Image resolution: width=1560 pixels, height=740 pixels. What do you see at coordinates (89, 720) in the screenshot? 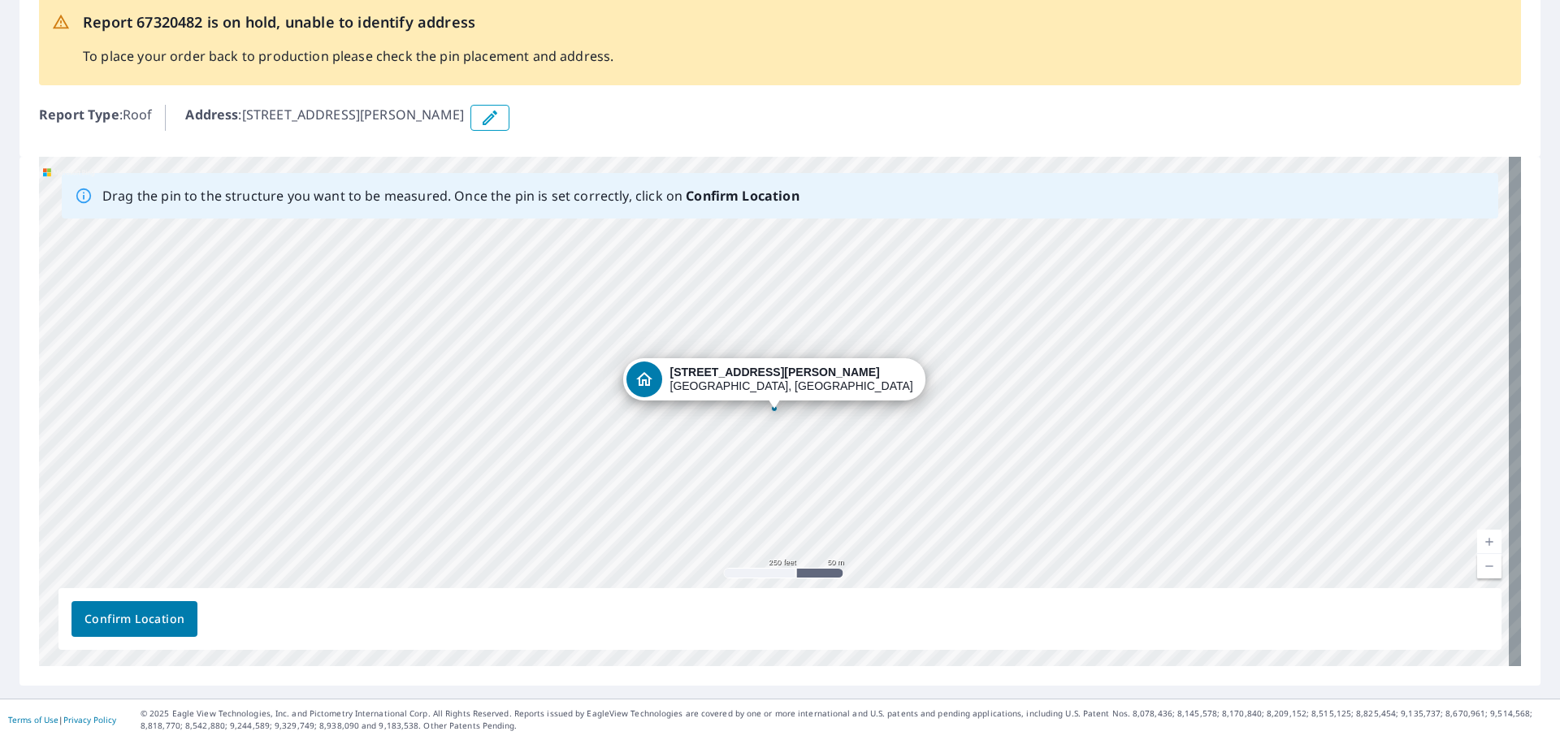
I see `a: Privacy Policy` at bounding box center [89, 720].